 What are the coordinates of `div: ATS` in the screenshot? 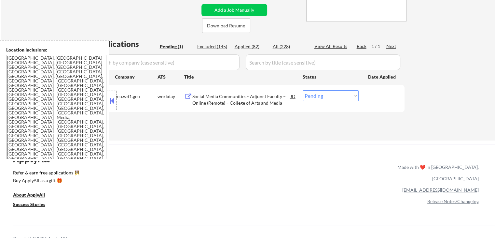 It's located at (171, 77).